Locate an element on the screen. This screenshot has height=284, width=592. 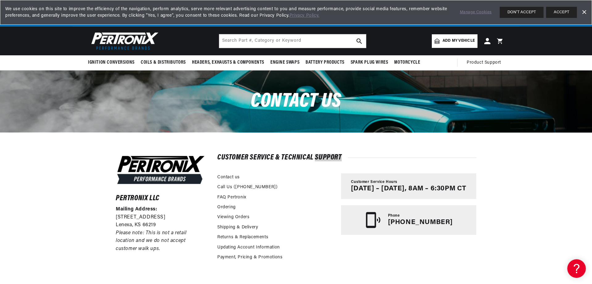
a: Add my vehicle is located at coordinates (455, 41).